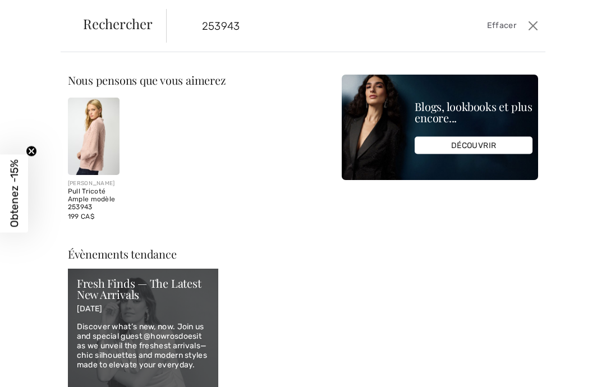 The width and height of the screenshot is (606, 387). I want to click on a: Pull Tricoté Ample modèle 253943. Rose, so click(94, 136).